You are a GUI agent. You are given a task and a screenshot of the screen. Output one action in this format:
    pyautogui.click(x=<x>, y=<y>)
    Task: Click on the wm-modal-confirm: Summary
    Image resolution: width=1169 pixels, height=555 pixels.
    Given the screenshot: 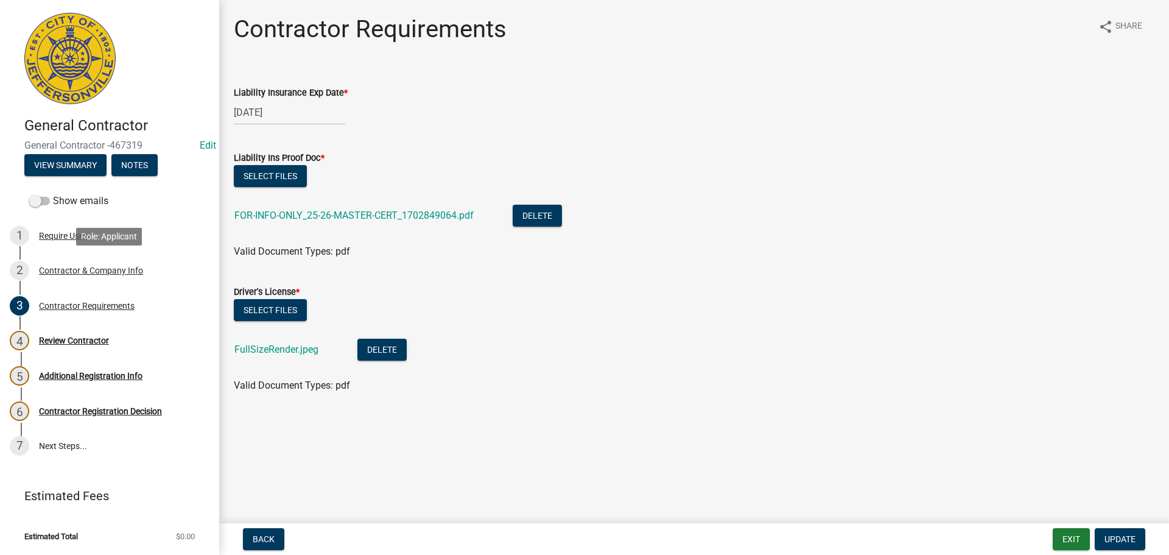 What is the action you would take?
    pyautogui.click(x=65, y=166)
    